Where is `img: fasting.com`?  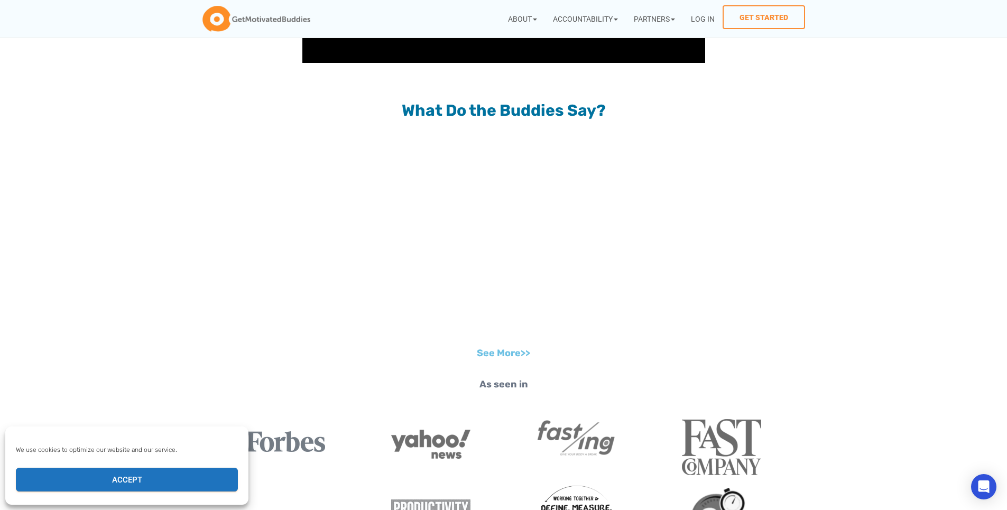
img: fasting.com is located at coordinates (576, 438).